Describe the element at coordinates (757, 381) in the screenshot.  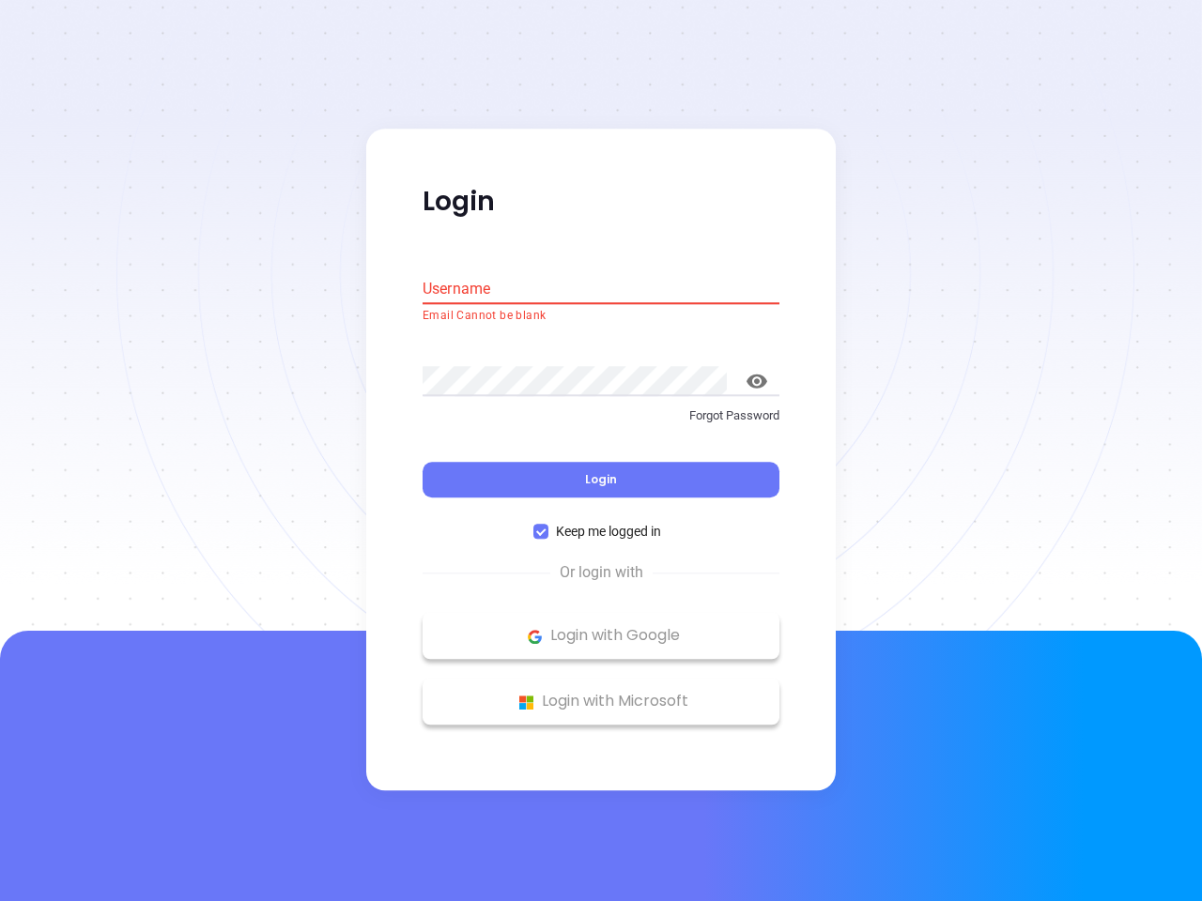
I see `button: toggle password visibility` at that location.